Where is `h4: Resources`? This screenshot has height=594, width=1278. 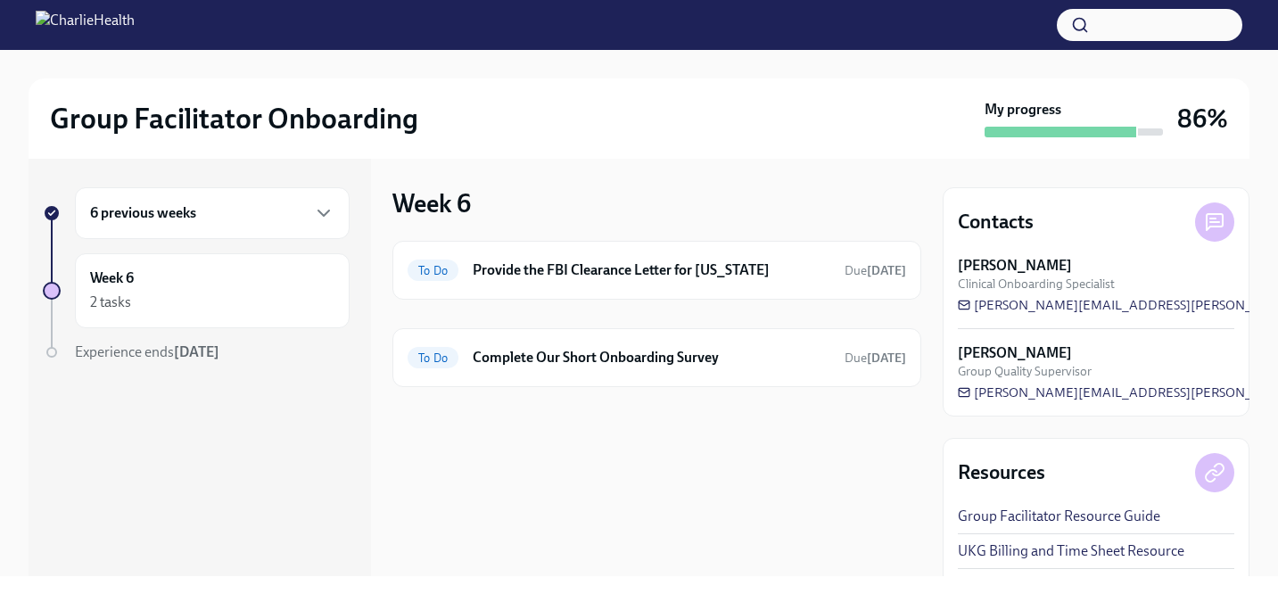 h4: Resources is located at coordinates (1002, 473).